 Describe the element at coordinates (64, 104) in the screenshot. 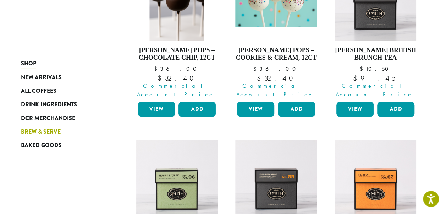

I see `a: Drink Ingredients` at that location.